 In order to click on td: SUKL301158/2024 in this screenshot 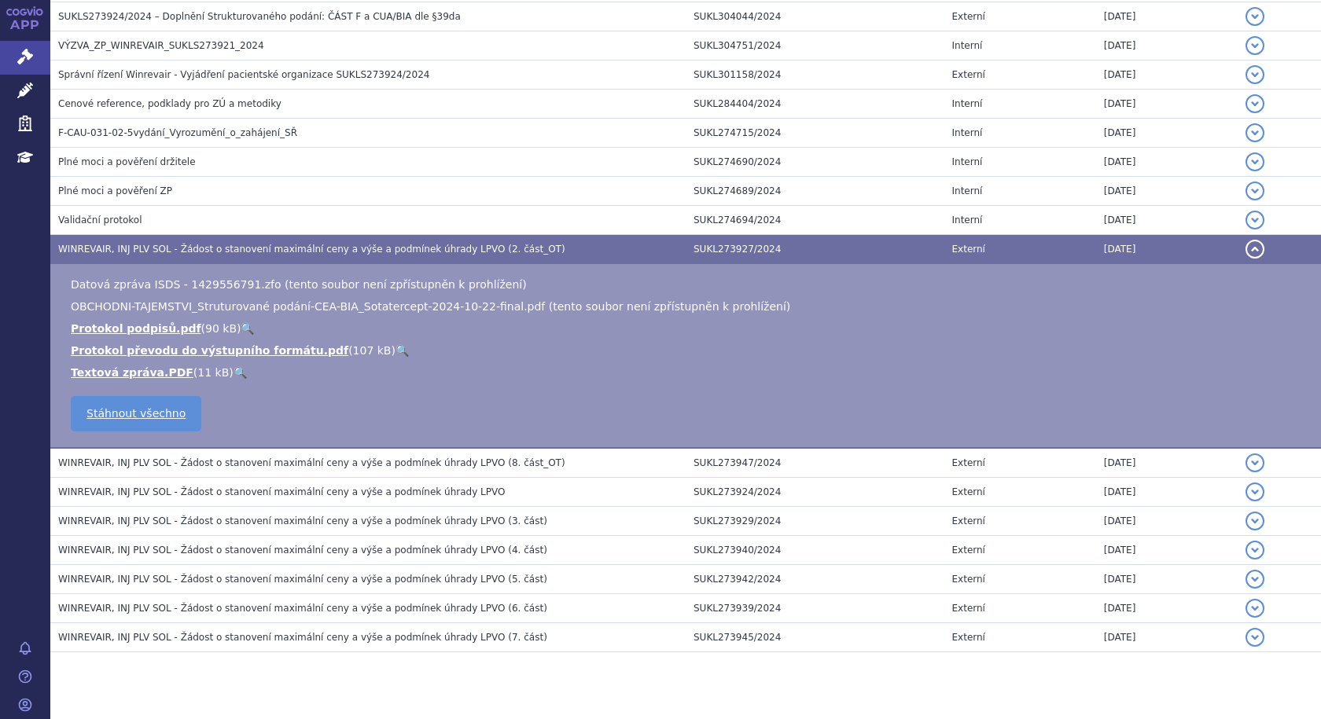, I will do `click(814, 75)`.